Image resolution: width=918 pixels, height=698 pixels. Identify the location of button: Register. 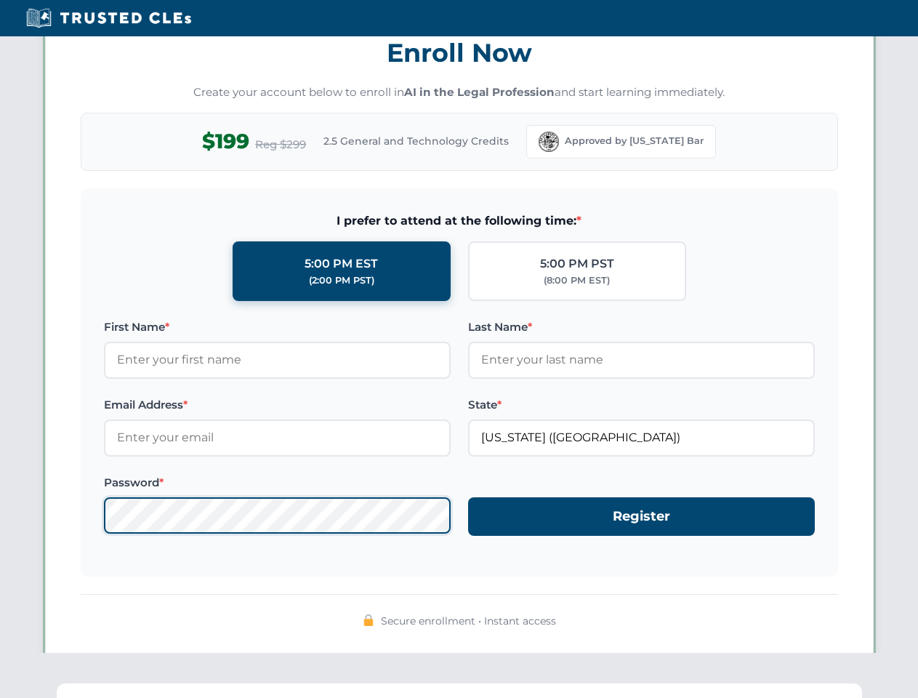
(641, 516).